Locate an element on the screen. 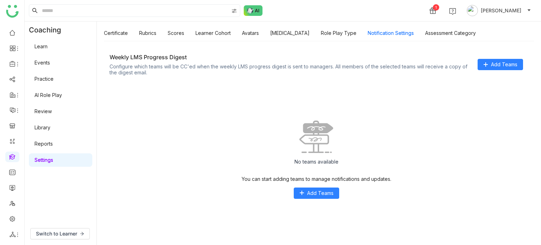  div: Coaching is located at coordinates (48, 30).